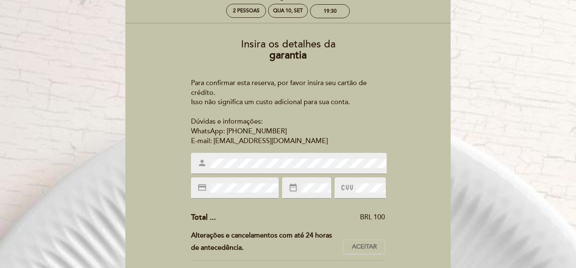 The width and height of the screenshot is (576, 268). What do you see at coordinates (330, 11) in the screenshot?
I see `div: 19:30` at bounding box center [330, 11].